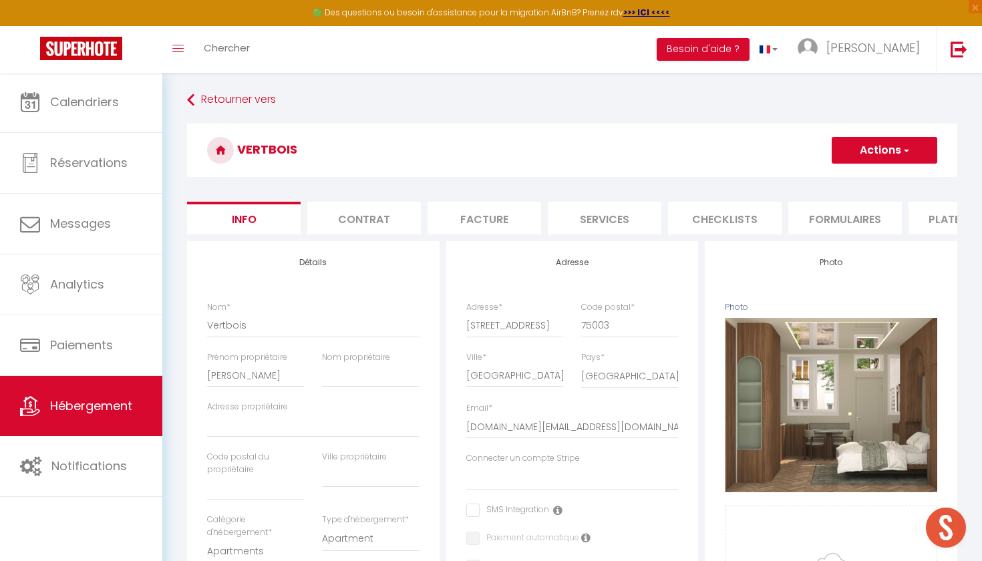  Describe the element at coordinates (958, 49) in the screenshot. I see `img: logout` at that location.